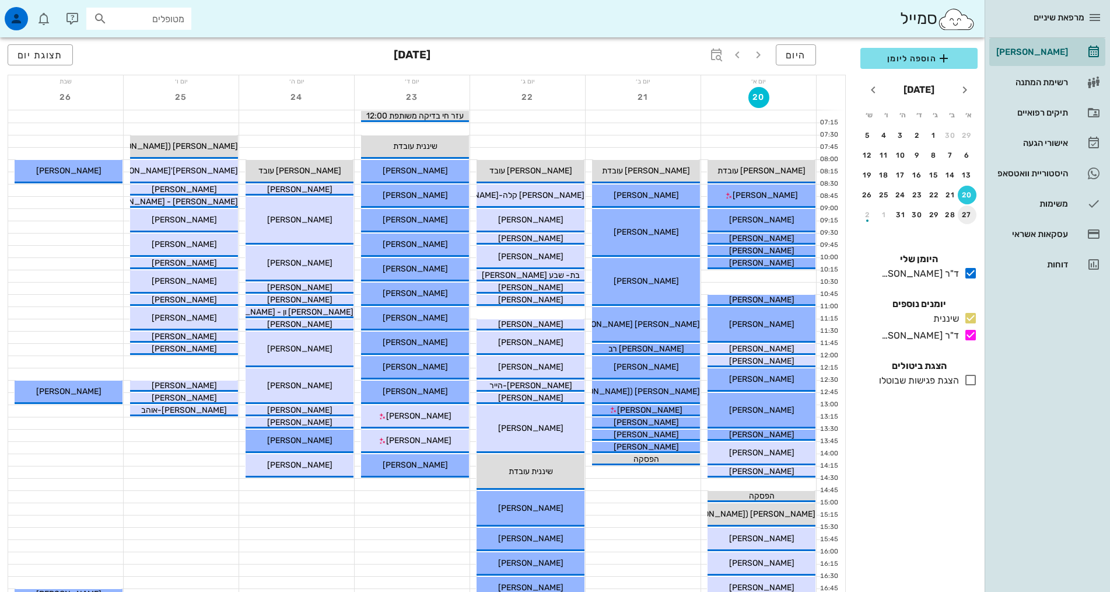  Describe the element at coordinates (918, 155) in the screenshot. I see `button: 9` at that location.